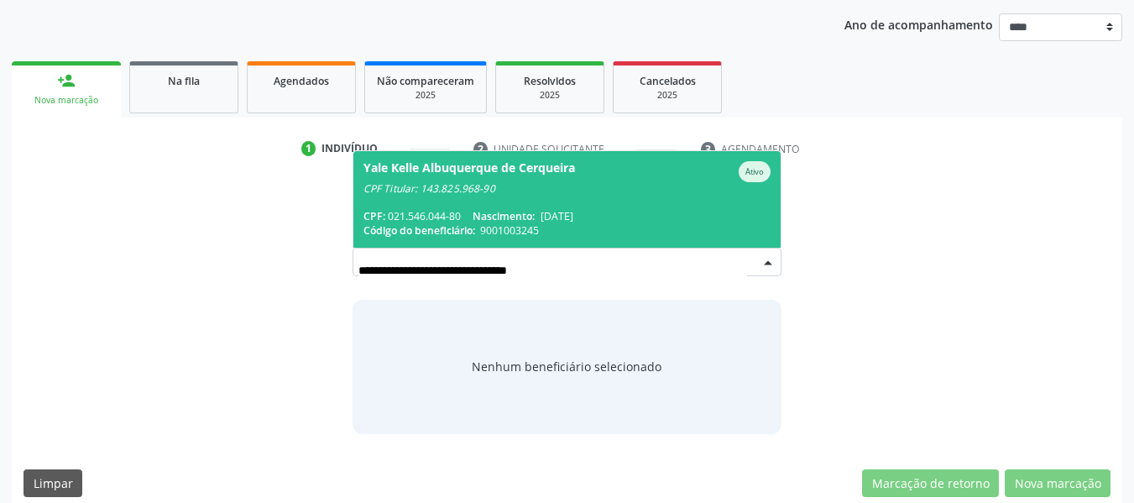 Image resolution: width=1134 pixels, height=503 pixels. Describe the element at coordinates (918, 24) in the screenshot. I see `p: Ano de acompanhamento` at that location.